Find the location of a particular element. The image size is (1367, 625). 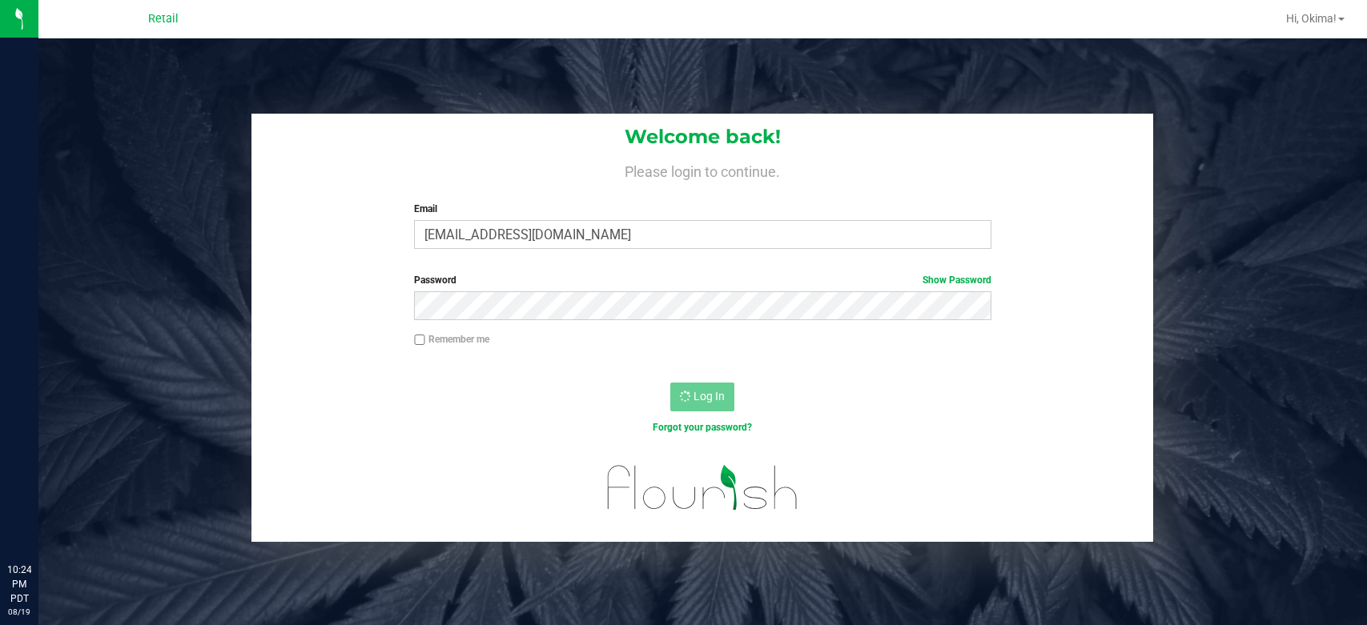

p: 08/19 is located at coordinates (19, 612).